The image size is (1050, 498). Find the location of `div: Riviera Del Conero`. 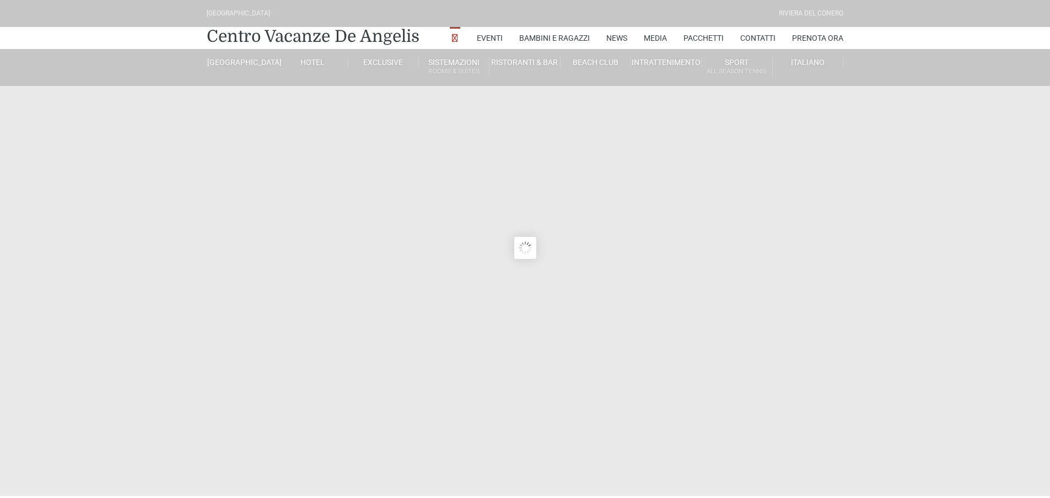

div: Riviera Del Conero is located at coordinates (811, 13).